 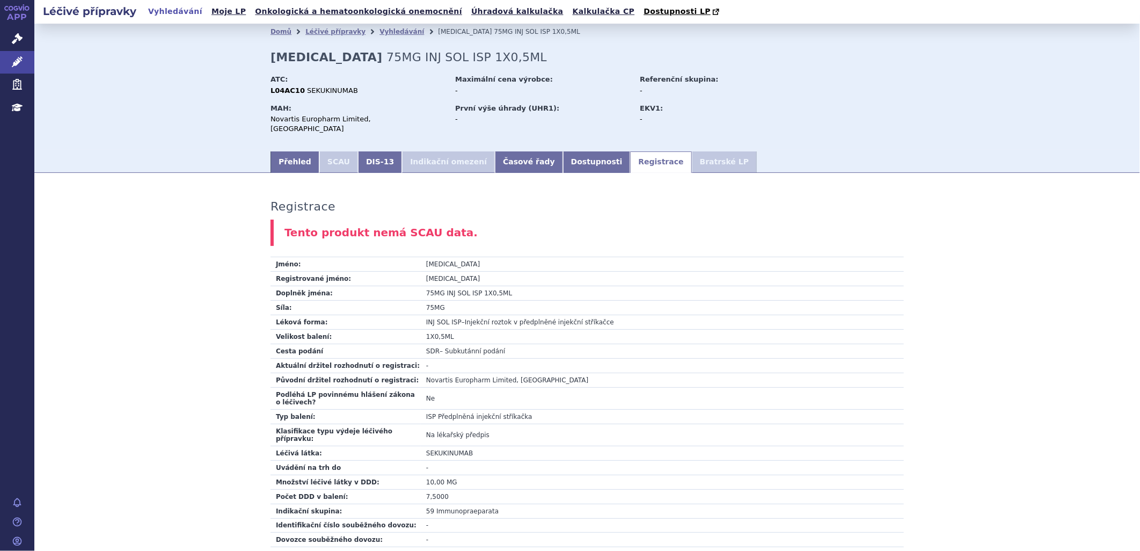 What do you see at coordinates (529, 162) in the screenshot?
I see `a: Časové řady` at bounding box center [529, 162].